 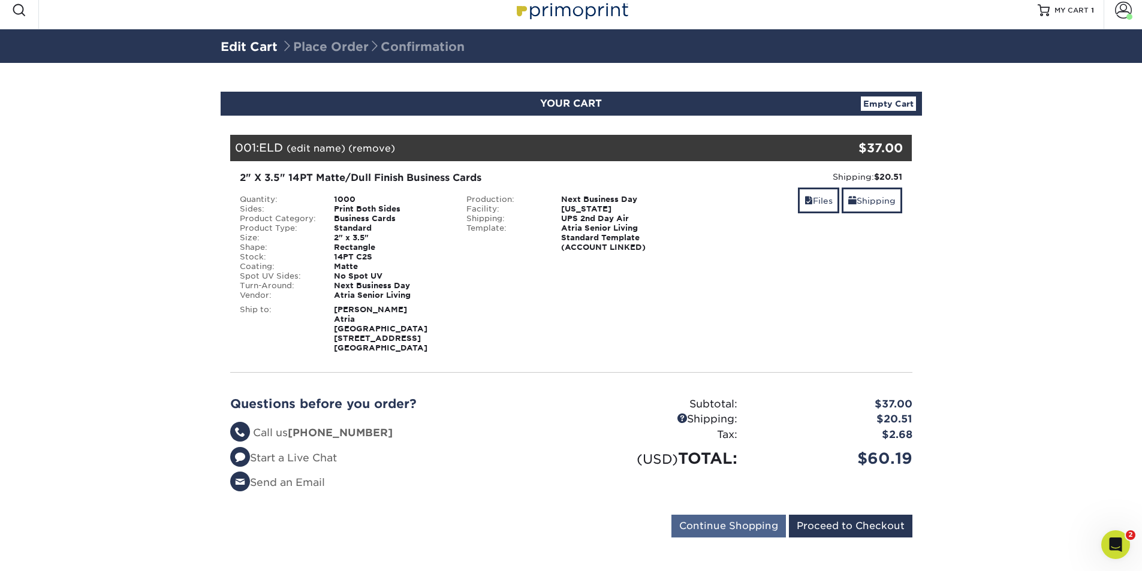 I want to click on div: Ship to:, so click(x=278, y=329).